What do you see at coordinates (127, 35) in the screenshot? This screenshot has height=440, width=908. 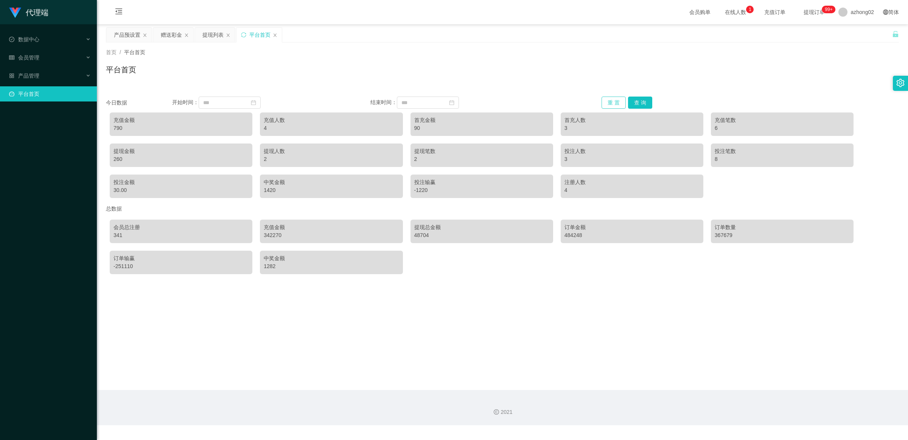 I see `div: 产品预设置` at bounding box center [127, 35].